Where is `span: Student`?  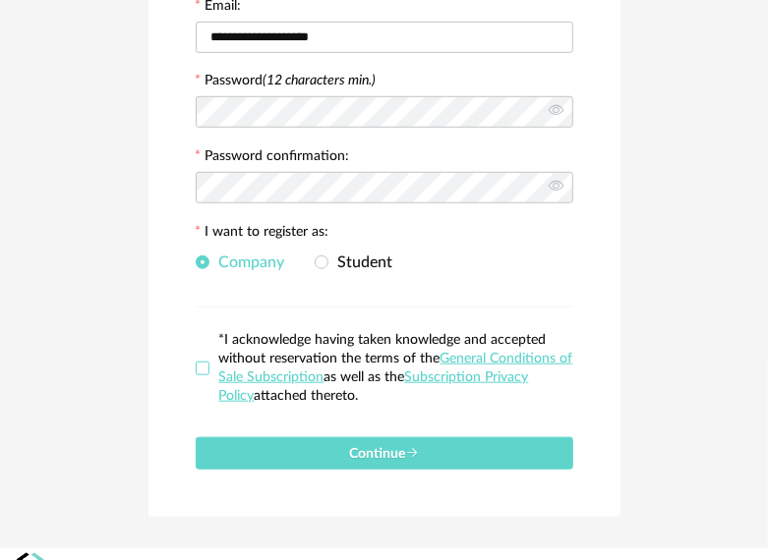 span: Student is located at coordinates (361, 262).